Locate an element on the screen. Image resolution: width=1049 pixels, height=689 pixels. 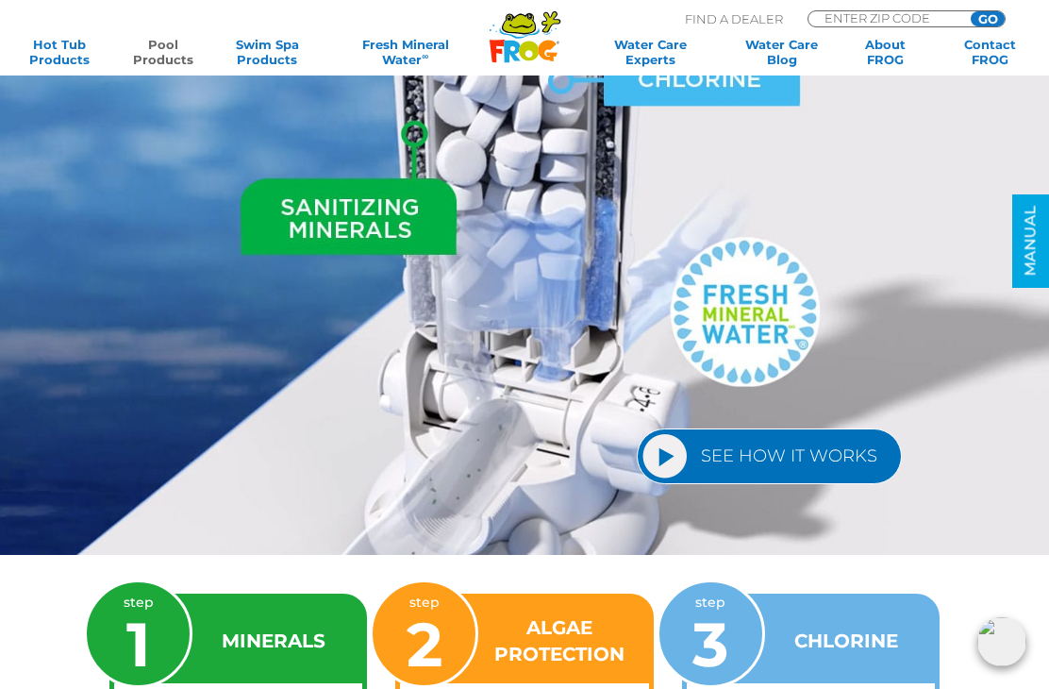
h3: ALGAE PROTECTION is located at coordinates (560, 641).